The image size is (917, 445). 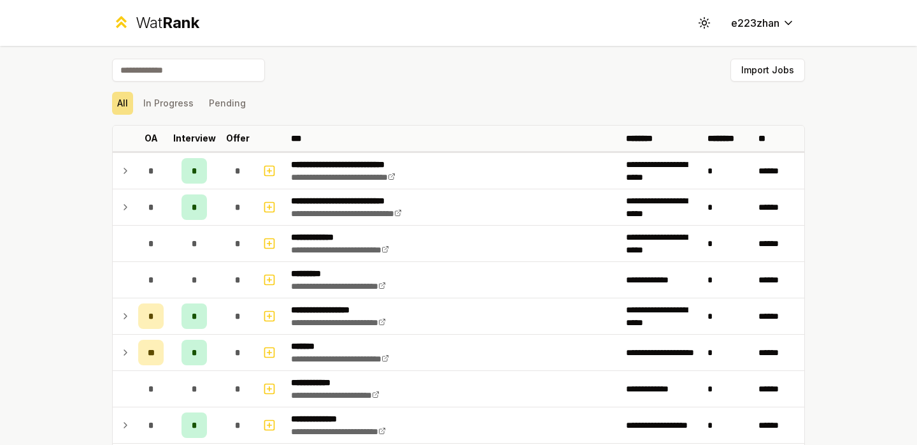 I want to click on div: Wat, so click(x=168, y=23).